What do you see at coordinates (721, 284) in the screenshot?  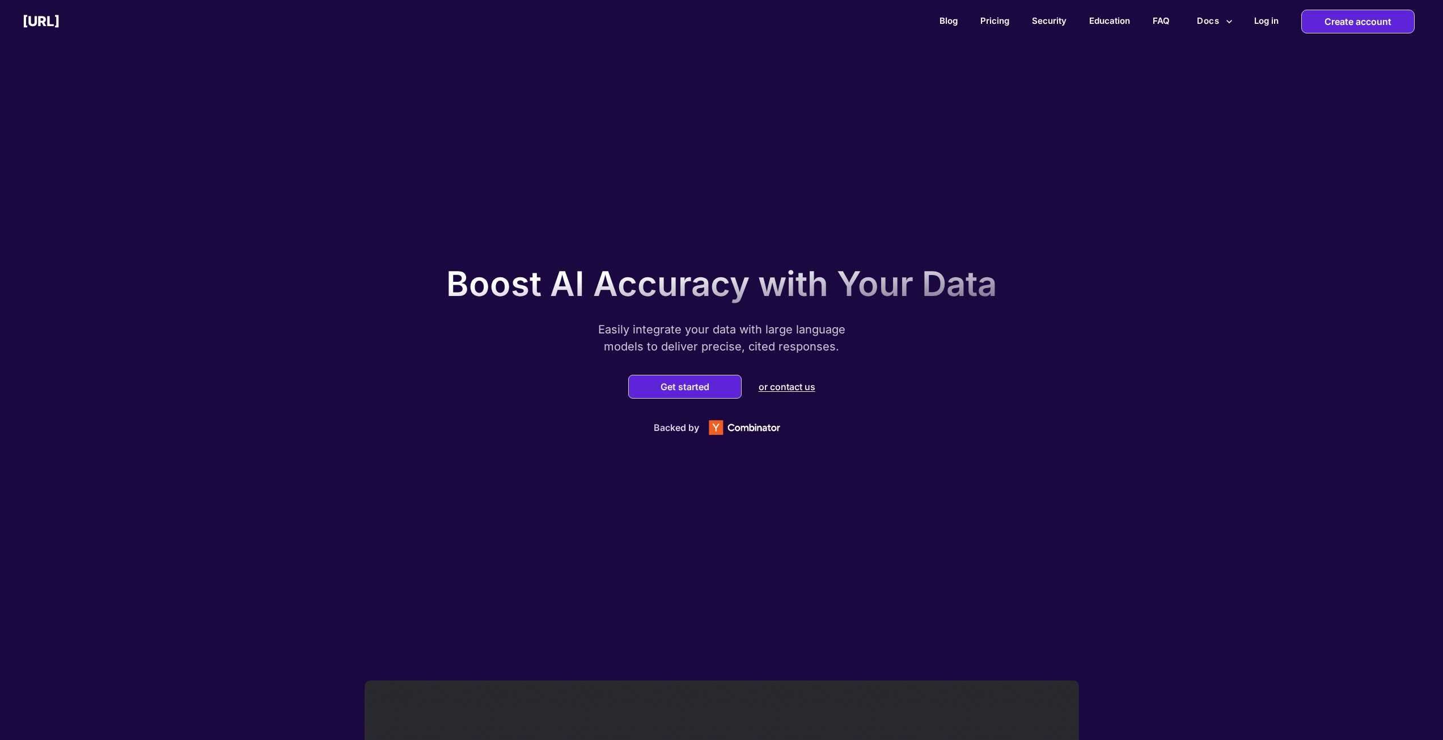 I see `p: Boost AI Accuracy with Your Data` at bounding box center [721, 284].